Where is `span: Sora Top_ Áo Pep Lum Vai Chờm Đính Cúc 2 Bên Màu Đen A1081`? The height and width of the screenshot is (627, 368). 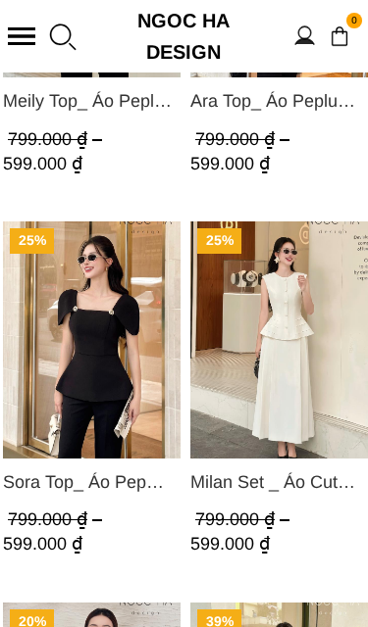
span: Sora Top_ Áo Pep Lum Vai Chờm Đính Cúc 2 Bên Màu Đen A1081 is located at coordinates (91, 481).